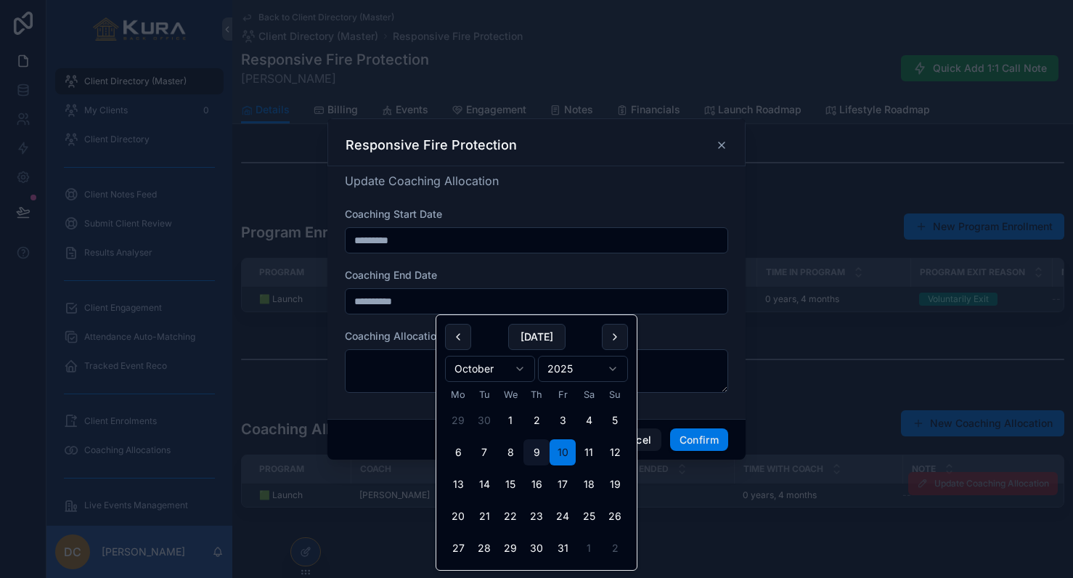 The height and width of the screenshot is (578, 1073). What do you see at coordinates (536, 516) in the screenshot?
I see `button: Thursday, 23 October 2025` at bounding box center [536, 516].